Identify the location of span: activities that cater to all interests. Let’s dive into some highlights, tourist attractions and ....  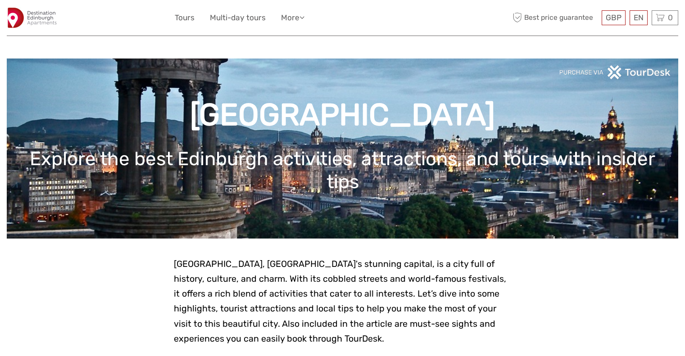
(336, 316).